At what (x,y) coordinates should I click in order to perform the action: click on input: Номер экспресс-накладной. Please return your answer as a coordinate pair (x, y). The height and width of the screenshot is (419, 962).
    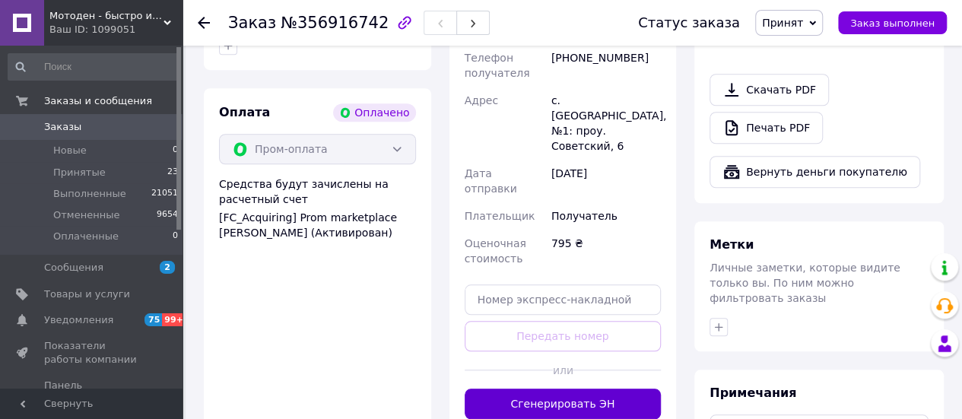
    Looking at the image, I should click on (563, 300).